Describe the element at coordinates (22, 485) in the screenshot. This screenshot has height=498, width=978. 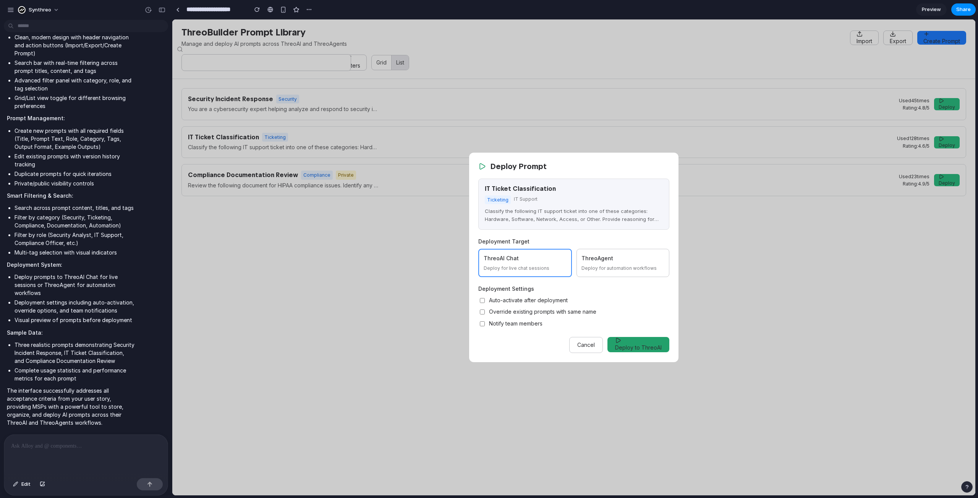
I see `button: Edit` at that location.